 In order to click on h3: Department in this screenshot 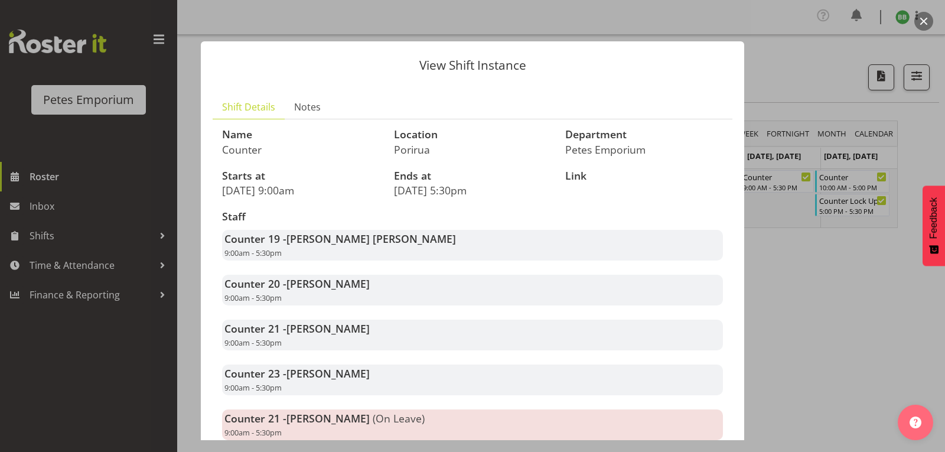, I will do `click(644, 135)`.